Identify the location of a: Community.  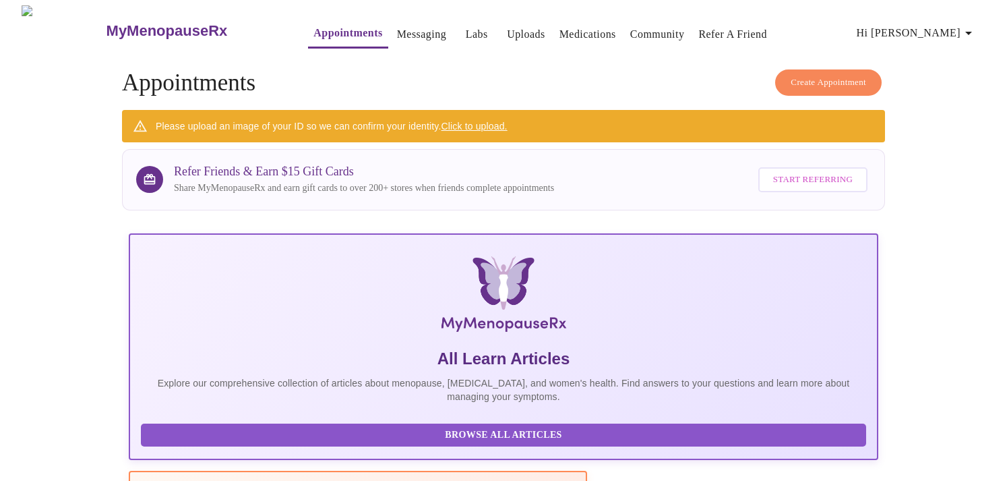
(657, 34).